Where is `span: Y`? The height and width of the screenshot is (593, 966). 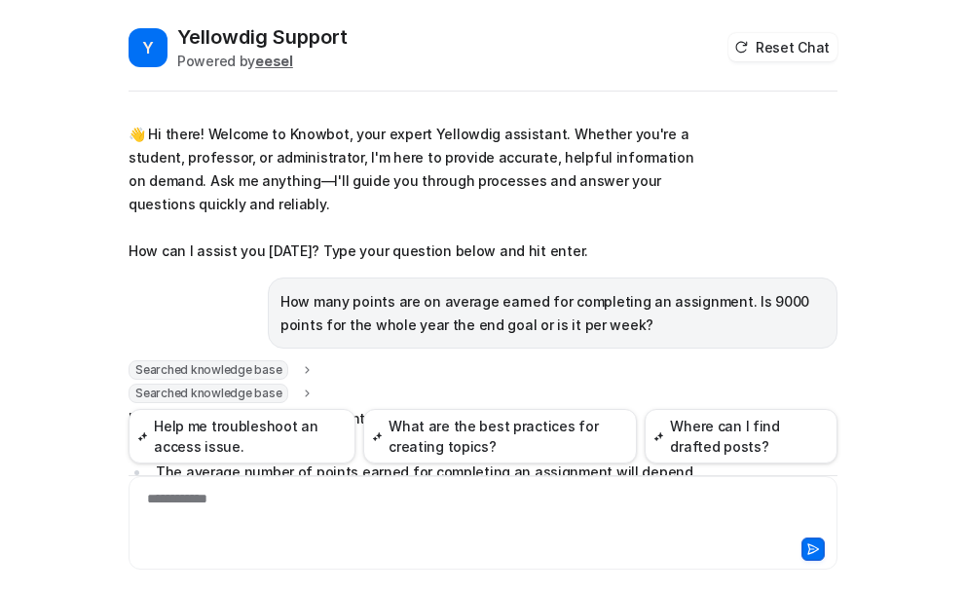 span: Y is located at coordinates (148, 48).